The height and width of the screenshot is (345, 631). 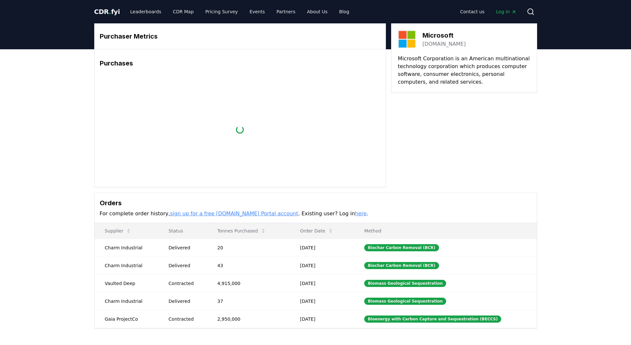 What do you see at coordinates (248, 301) in the screenshot?
I see `td: 37` at bounding box center [248, 301].